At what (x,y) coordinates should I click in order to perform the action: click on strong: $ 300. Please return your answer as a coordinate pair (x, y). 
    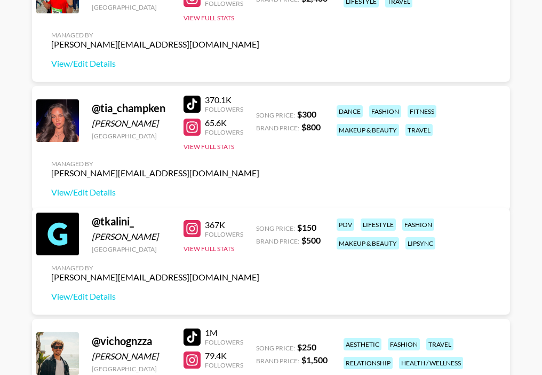
    Looking at the image, I should click on (307, 114).